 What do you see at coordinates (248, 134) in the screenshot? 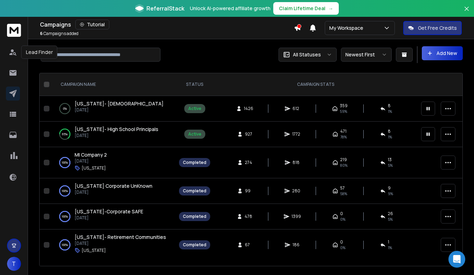
I see `span: 927` at bounding box center [248, 134].